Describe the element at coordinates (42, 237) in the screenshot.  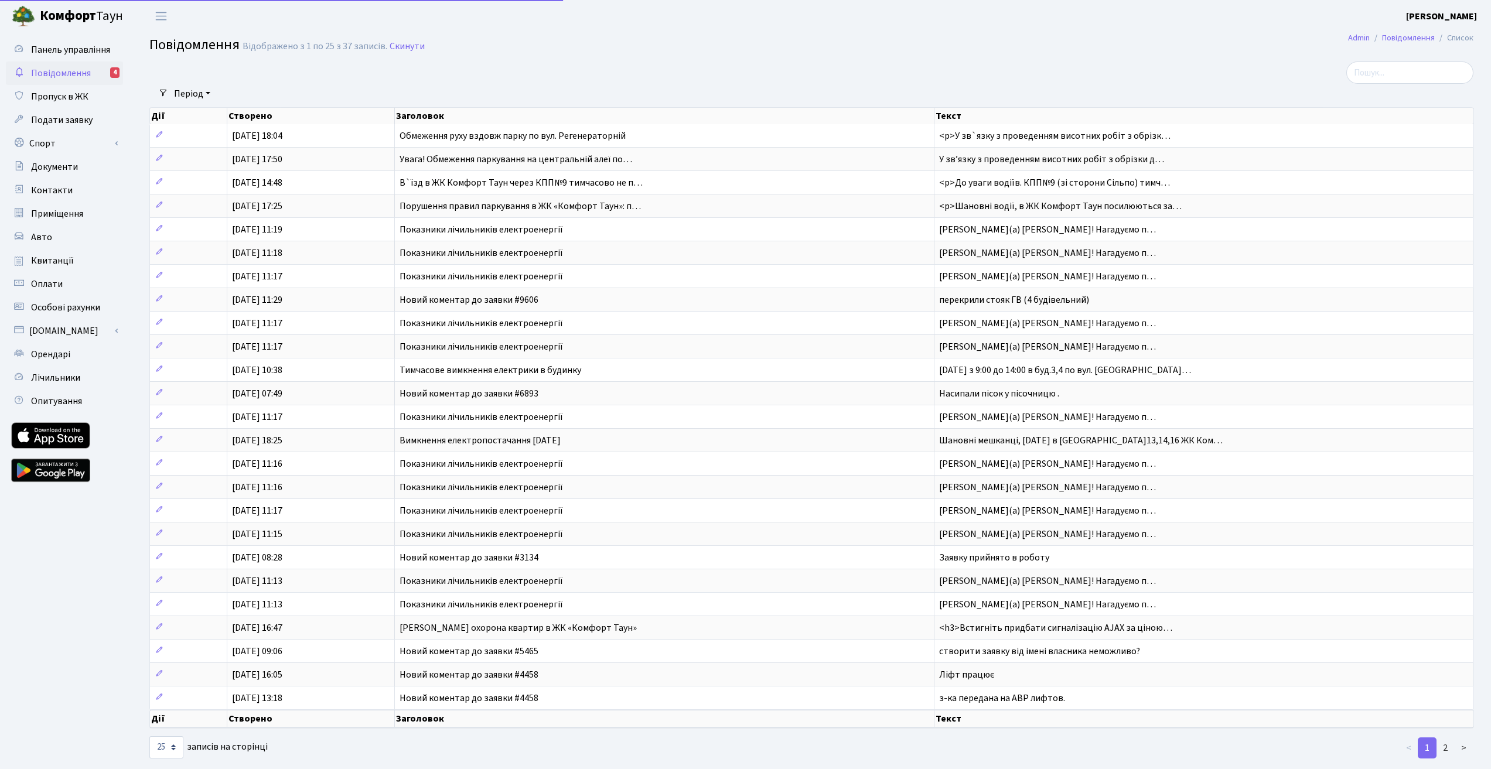
I see `span: Авто` at that location.